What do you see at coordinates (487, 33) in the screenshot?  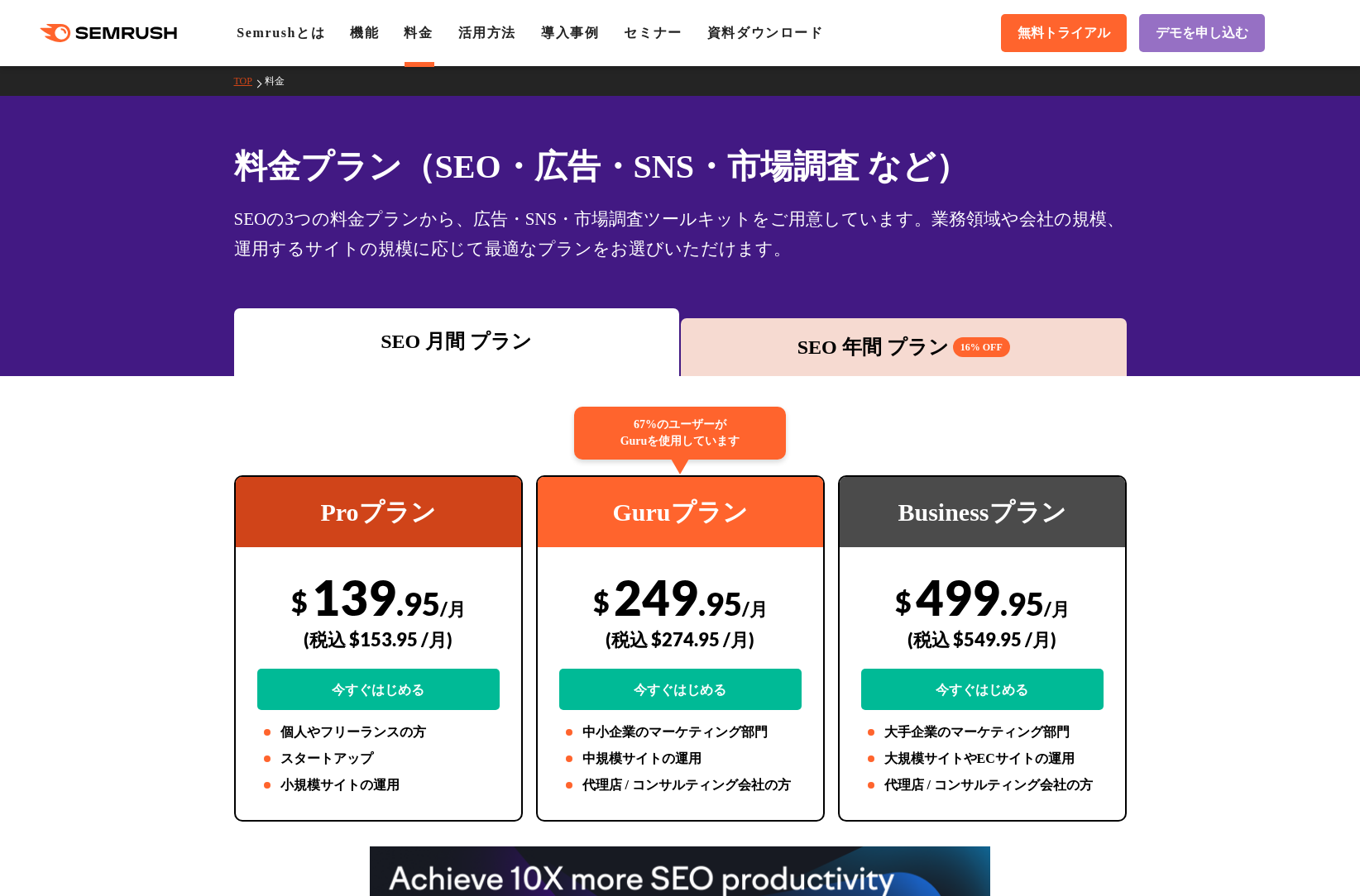 I see `a: 活用方法` at bounding box center [487, 33].